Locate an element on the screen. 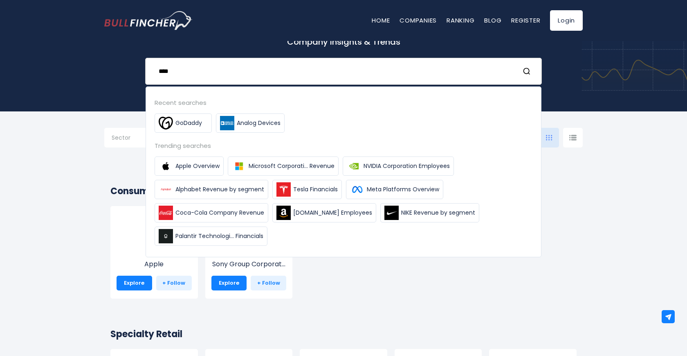 The width and height of the screenshot is (687, 356). a: Blog is located at coordinates (493, 20).